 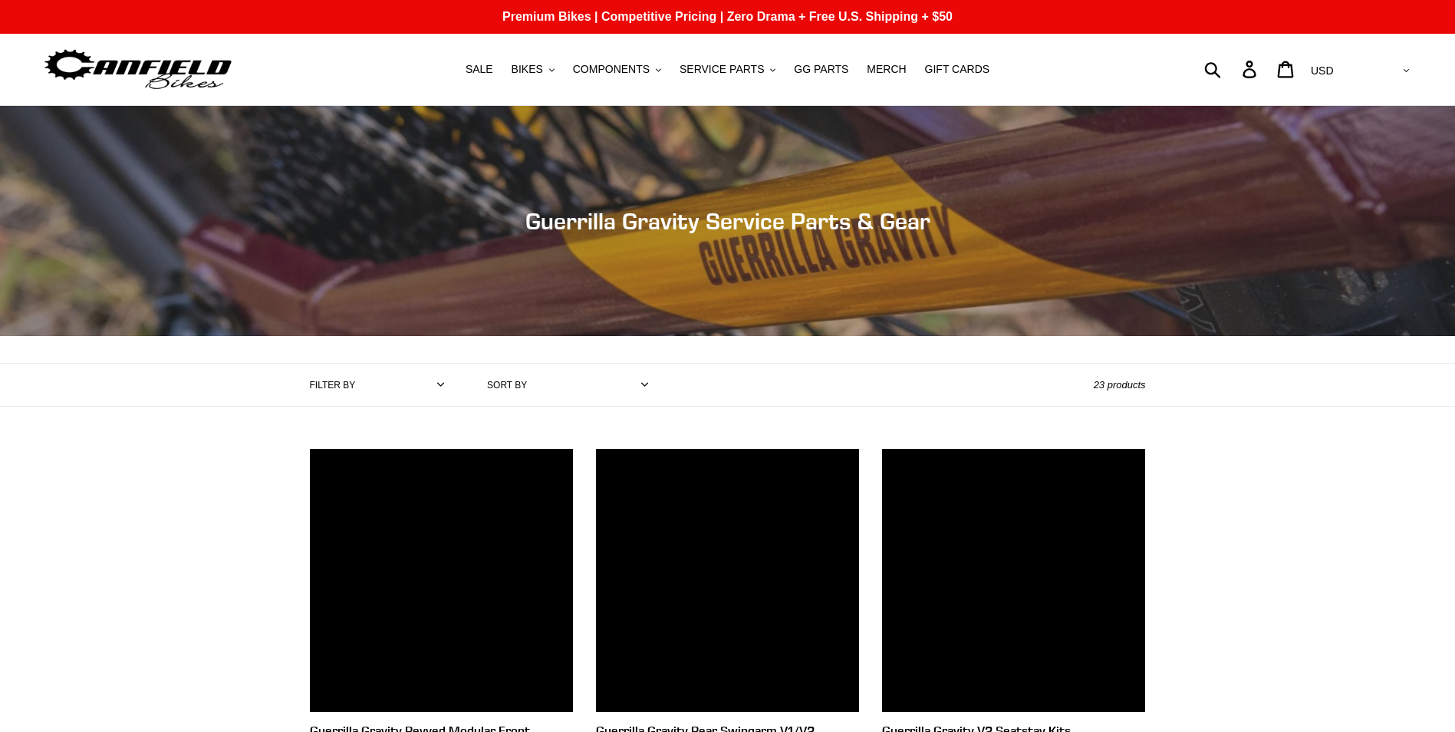 What do you see at coordinates (886, 69) in the screenshot?
I see `span: MERCH` at bounding box center [886, 69].